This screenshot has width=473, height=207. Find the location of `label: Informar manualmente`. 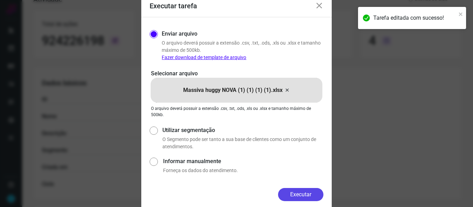

label: Informar manualmente is located at coordinates (243, 162).